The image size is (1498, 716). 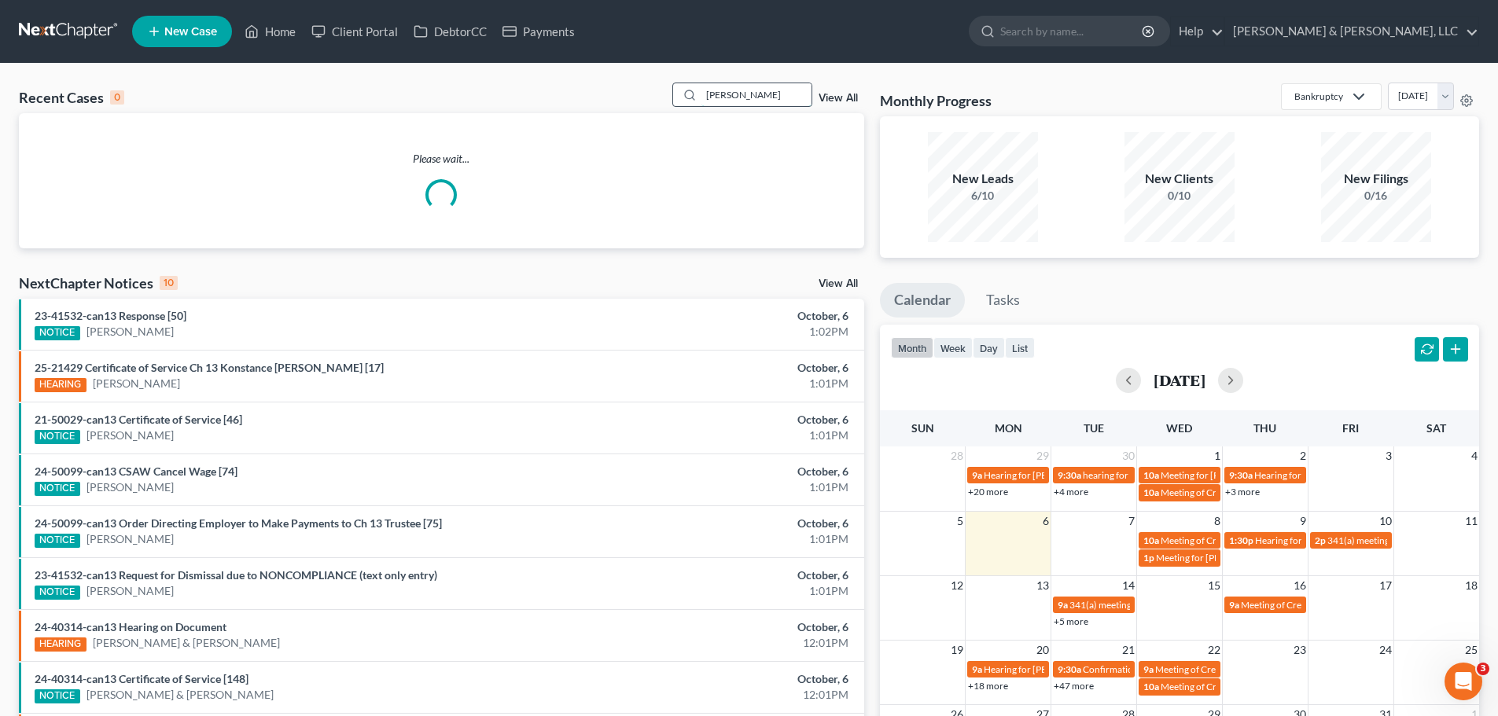 What do you see at coordinates (1020, 348) in the screenshot?
I see `button: list` at bounding box center [1020, 348].